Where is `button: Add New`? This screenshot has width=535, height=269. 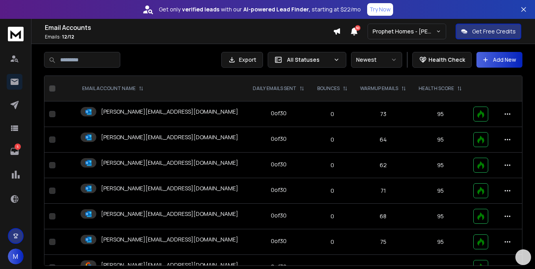
button: Add New is located at coordinates (499, 60).